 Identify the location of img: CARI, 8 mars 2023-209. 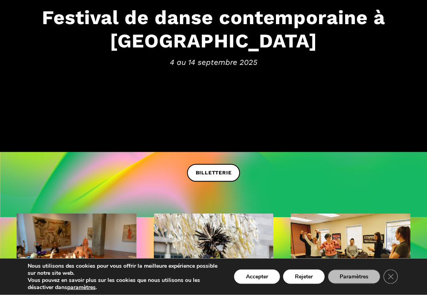
(350, 254).